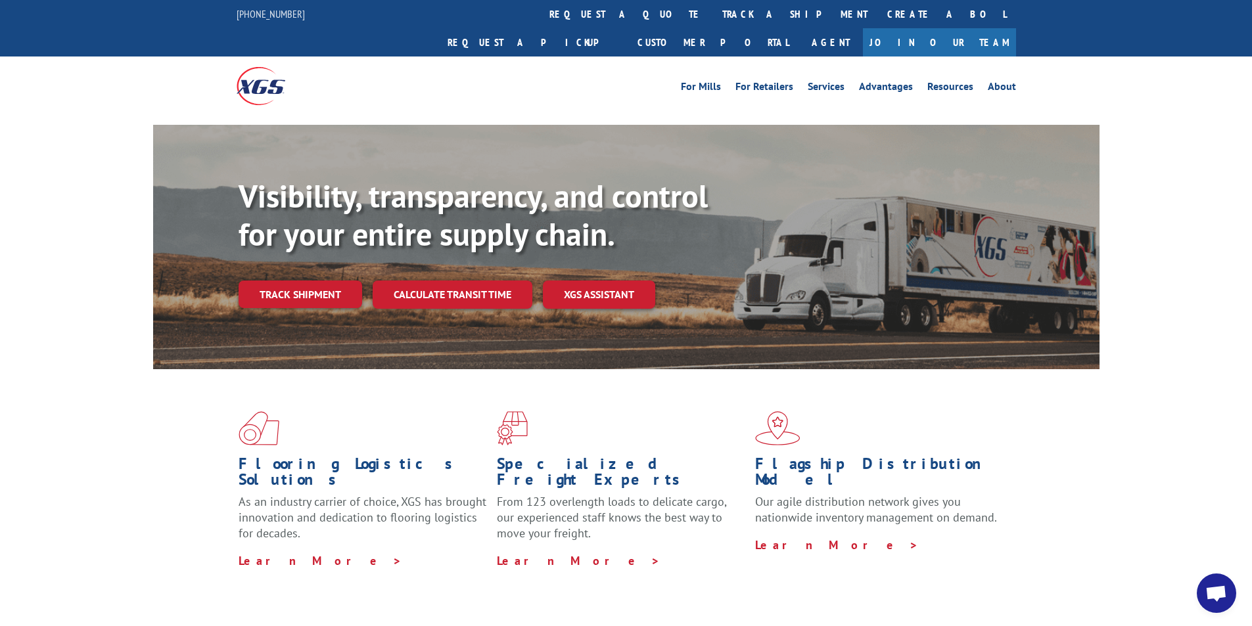 This screenshot has height=626, width=1252. What do you see at coordinates (880, 475) in the screenshot?
I see `h1: Flagship Distribution Model` at bounding box center [880, 475].